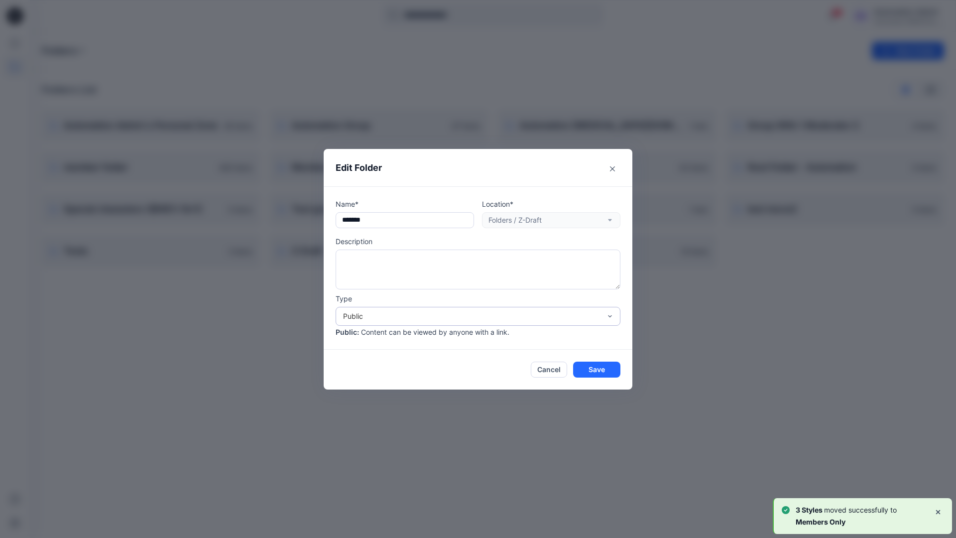  I want to click on div: Public, so click(472, 316).